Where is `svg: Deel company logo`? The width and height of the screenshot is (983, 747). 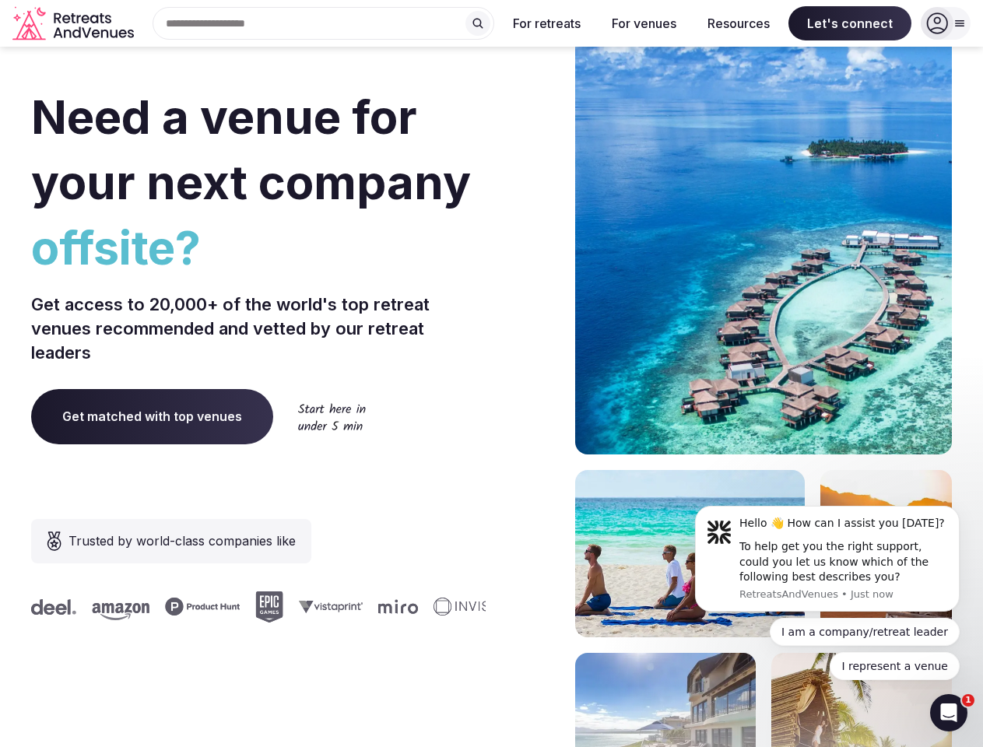
svg: Deel company logo is located at coordinates (54, 607).